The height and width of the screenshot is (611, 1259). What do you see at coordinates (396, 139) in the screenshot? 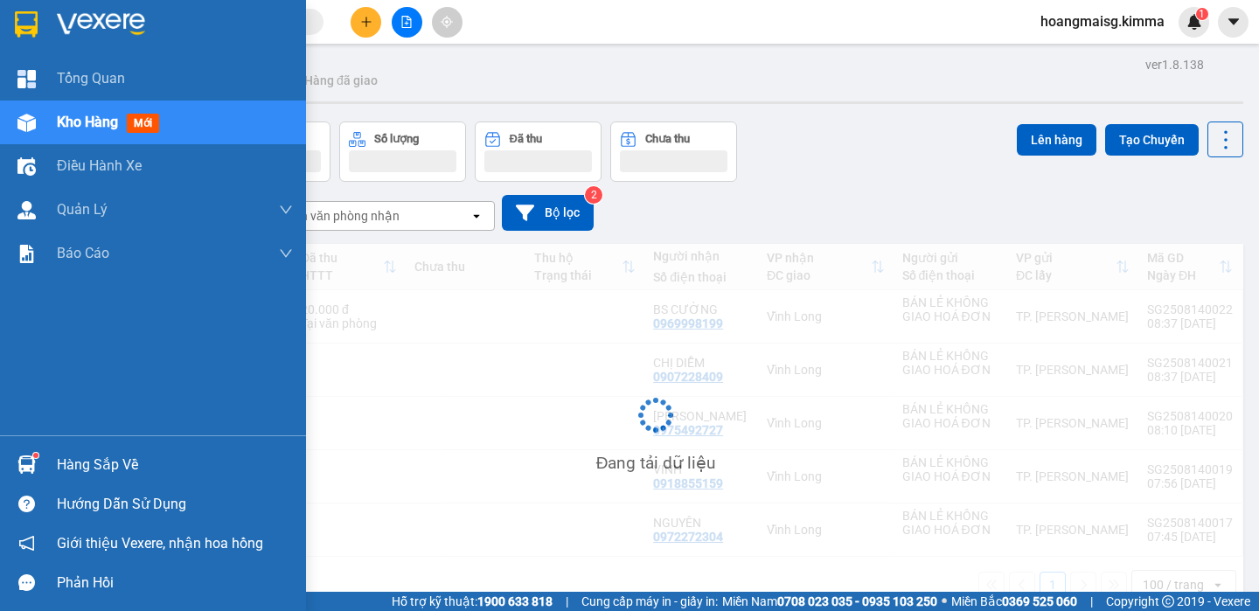
I see `div: Số lượng` at bounding box center [396, 139].